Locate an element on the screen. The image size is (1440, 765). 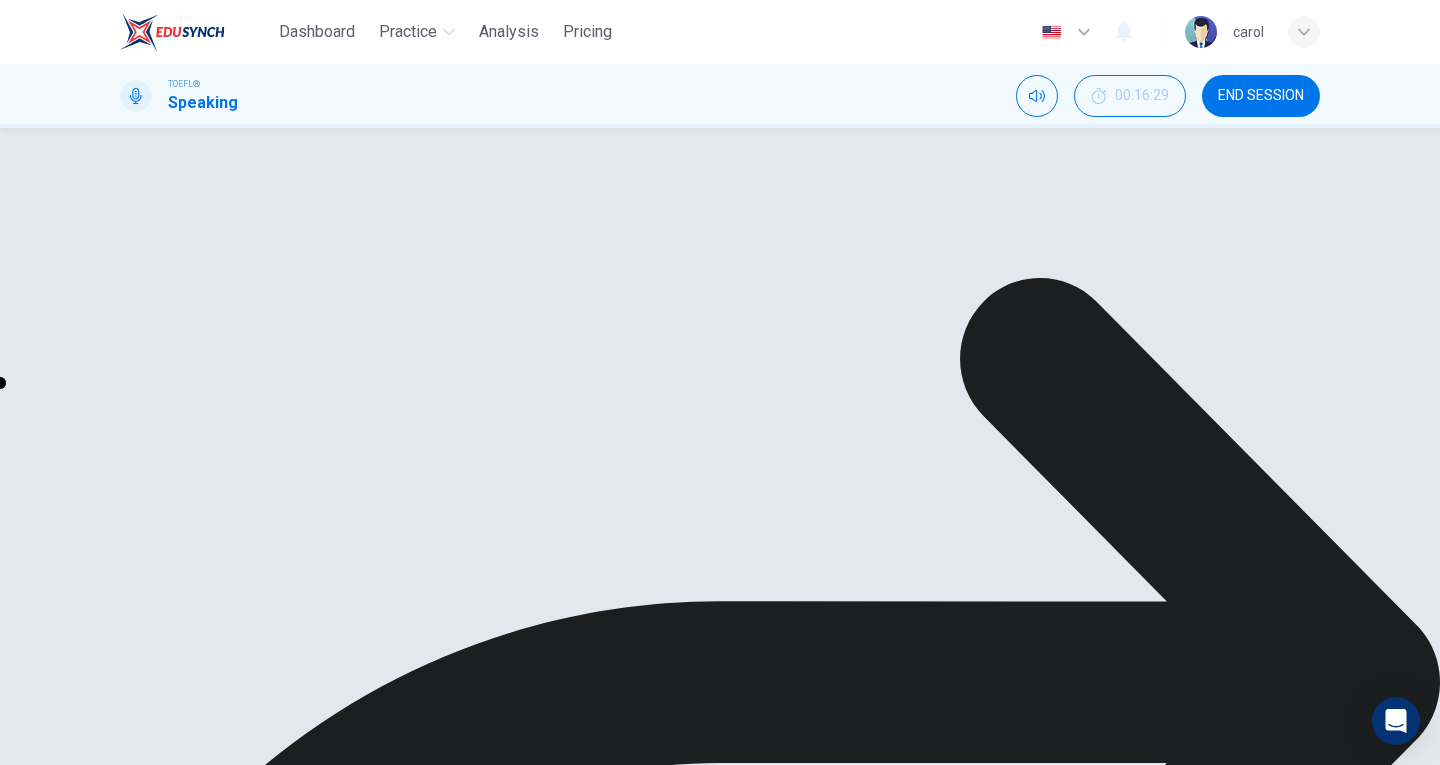
span: 00:16:29 is located at coordinates (1142, 96).